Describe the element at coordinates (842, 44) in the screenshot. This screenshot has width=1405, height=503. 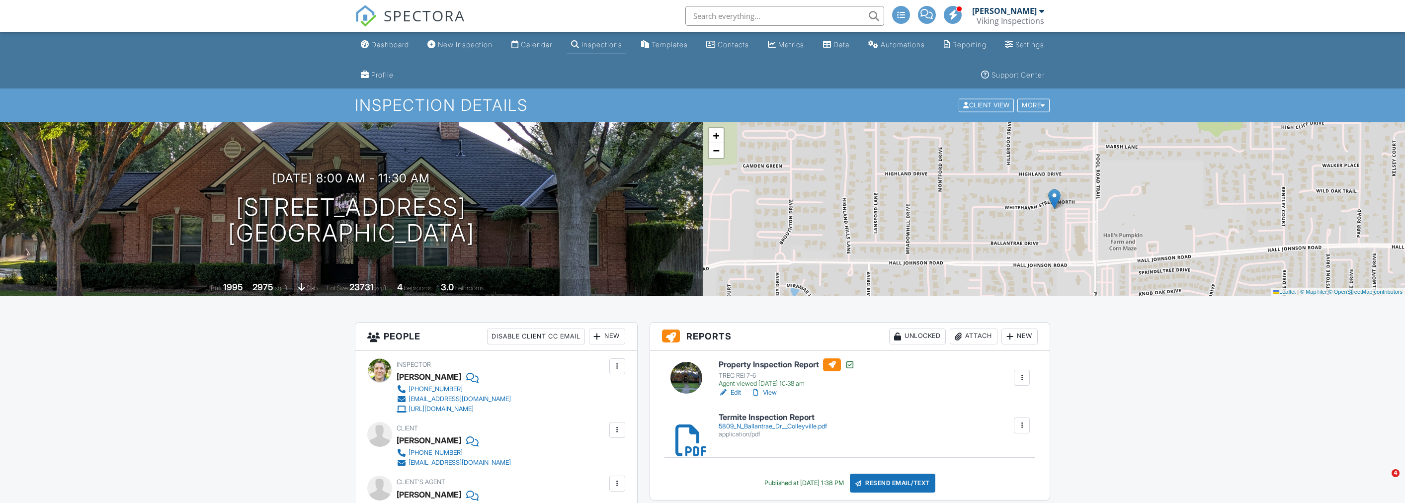
I see `div: Data` at that location.